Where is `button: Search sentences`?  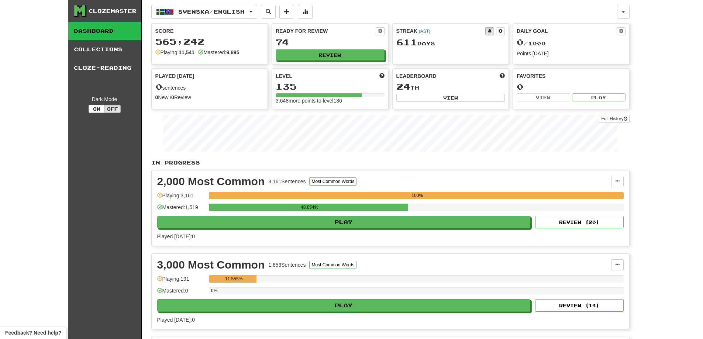
button: Search sentences is located at coordinates (268, 12).